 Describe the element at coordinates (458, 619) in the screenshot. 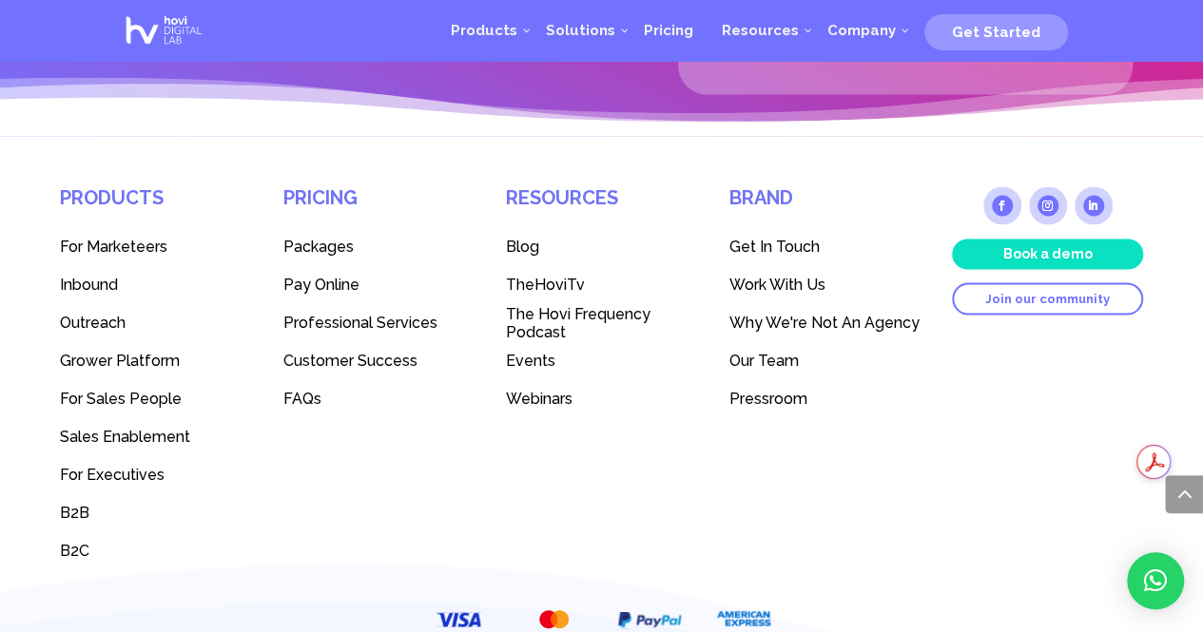

I see `img: VISA` at that location.